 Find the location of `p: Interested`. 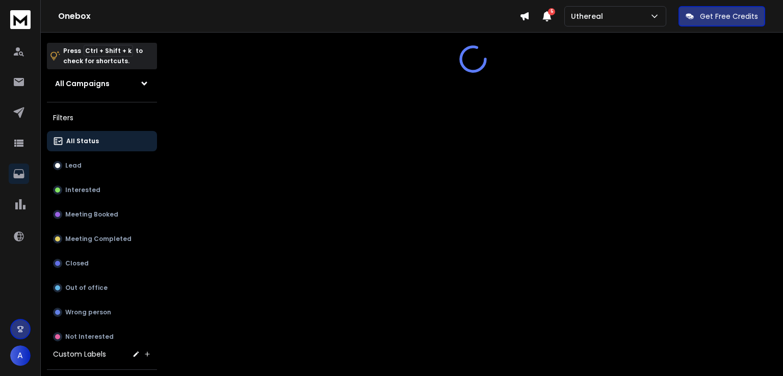

p: Interested is located at coordinates (83, 190).